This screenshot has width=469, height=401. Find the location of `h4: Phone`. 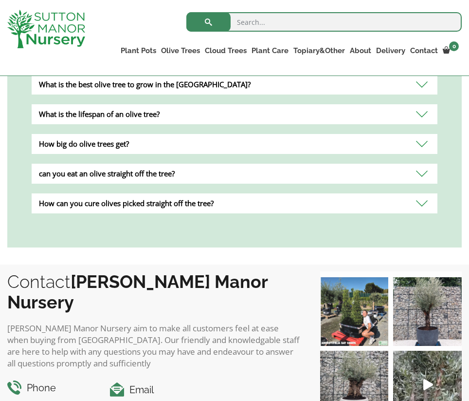

h4: Phone is located at coordinates (51, 388).